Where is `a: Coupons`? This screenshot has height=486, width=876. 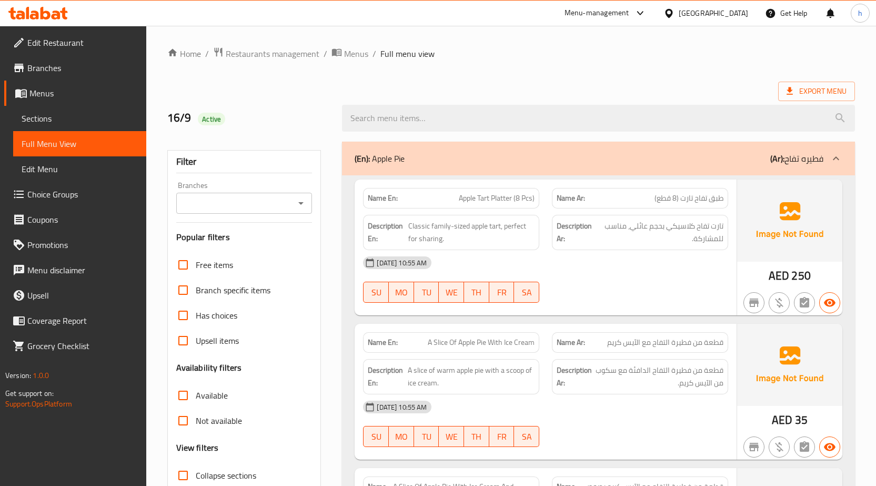
a: Coupons is located at coordinates (75, 219).